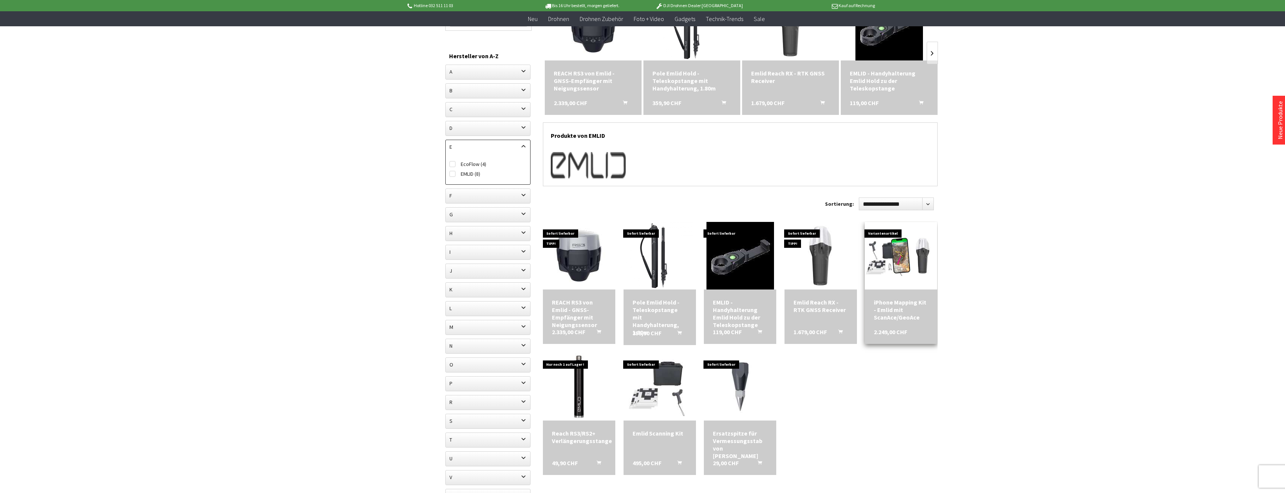 The image size is (1285, 493). I want to click on img: EMLID, so click(588, 165).